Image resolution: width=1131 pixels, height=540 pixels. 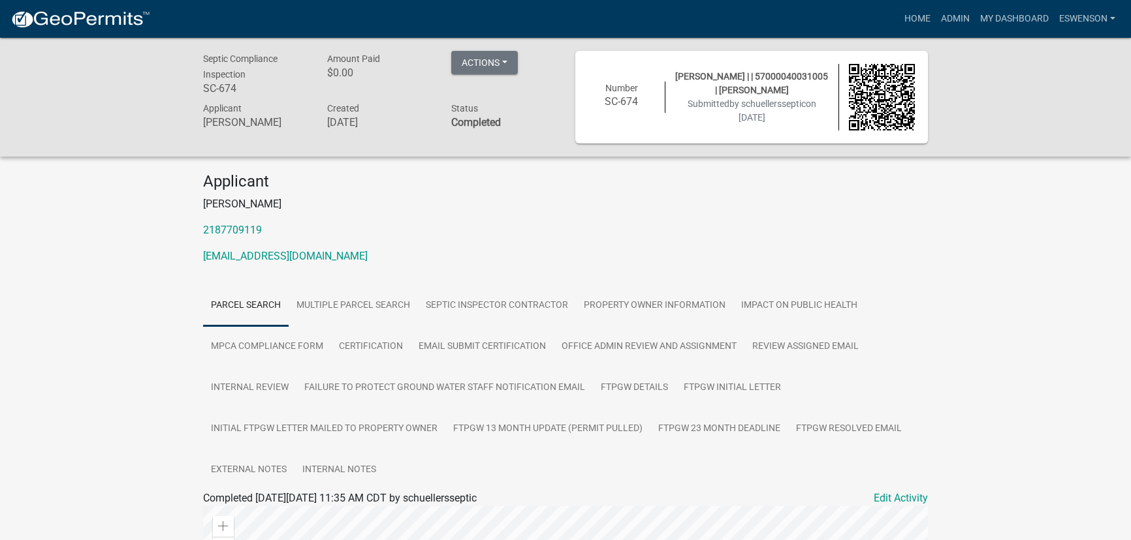 I want to click on a: MPCA Compliance Form, so click(x=267, y=347).